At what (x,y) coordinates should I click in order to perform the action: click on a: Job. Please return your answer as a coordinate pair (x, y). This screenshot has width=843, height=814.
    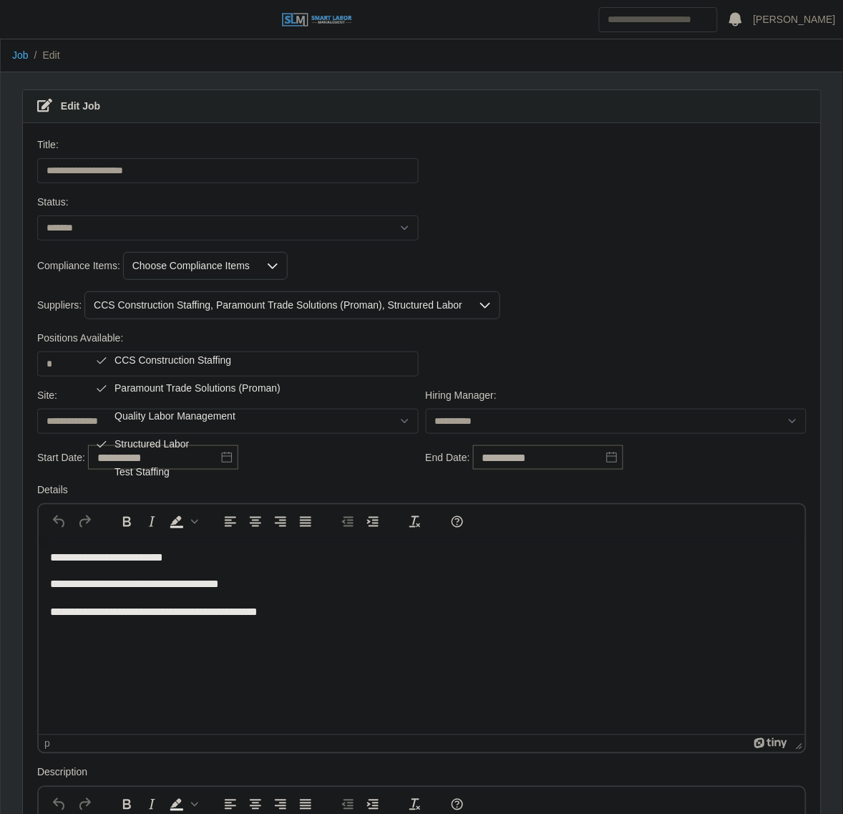
    Looking at the image, I should click on (20, 55).